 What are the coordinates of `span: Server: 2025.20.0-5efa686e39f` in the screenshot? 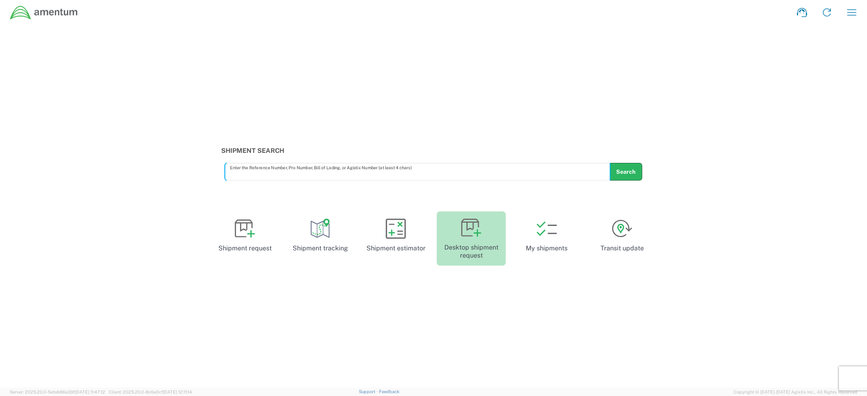 It's located at (57, 392).